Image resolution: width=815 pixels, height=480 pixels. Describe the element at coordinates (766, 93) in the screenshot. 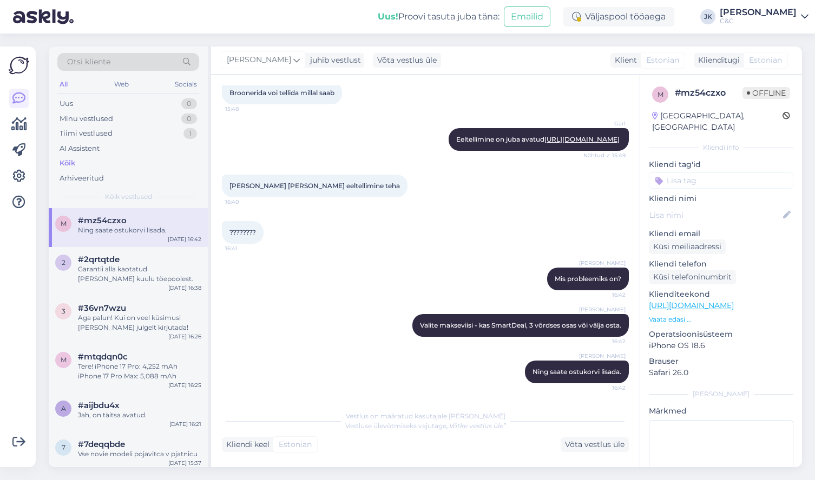

I see `span: Offline` at that location.